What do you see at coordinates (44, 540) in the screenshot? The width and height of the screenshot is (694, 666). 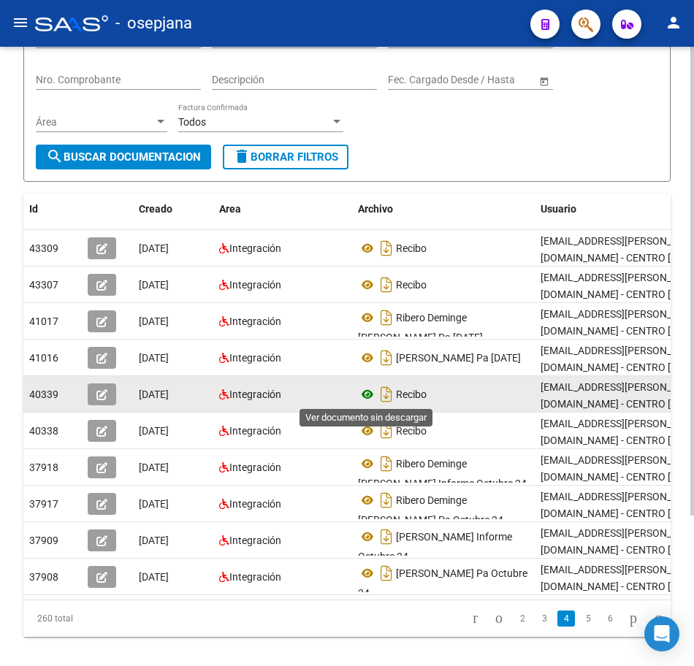 I see `span: 37909` at bounding box center [44, 540].